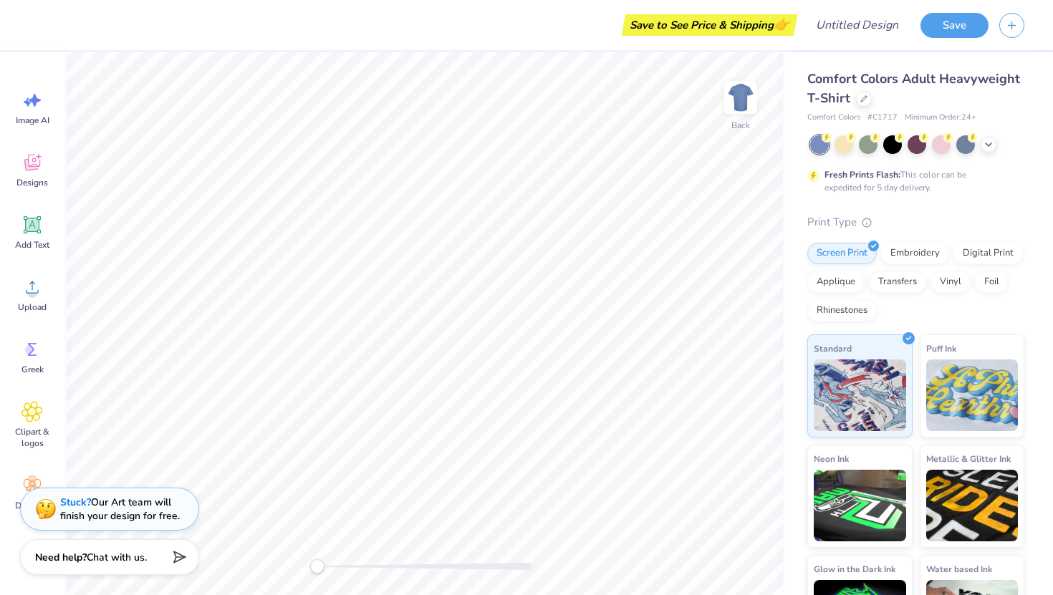  I want to click on span: Glow in the Dark Ink, so click(854, 569).